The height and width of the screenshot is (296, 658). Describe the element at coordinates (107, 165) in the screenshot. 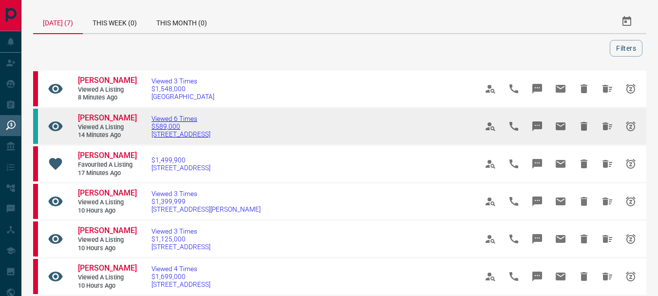

I see `span: Favourited a Listing` at that location.